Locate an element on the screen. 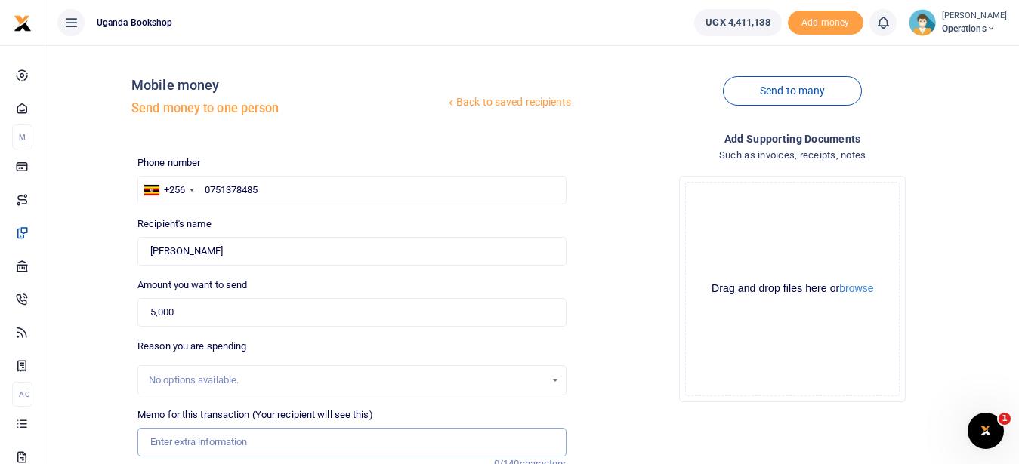 The image size is (1019, 464). label: Recipient's name is located at coordinates (174, 224).